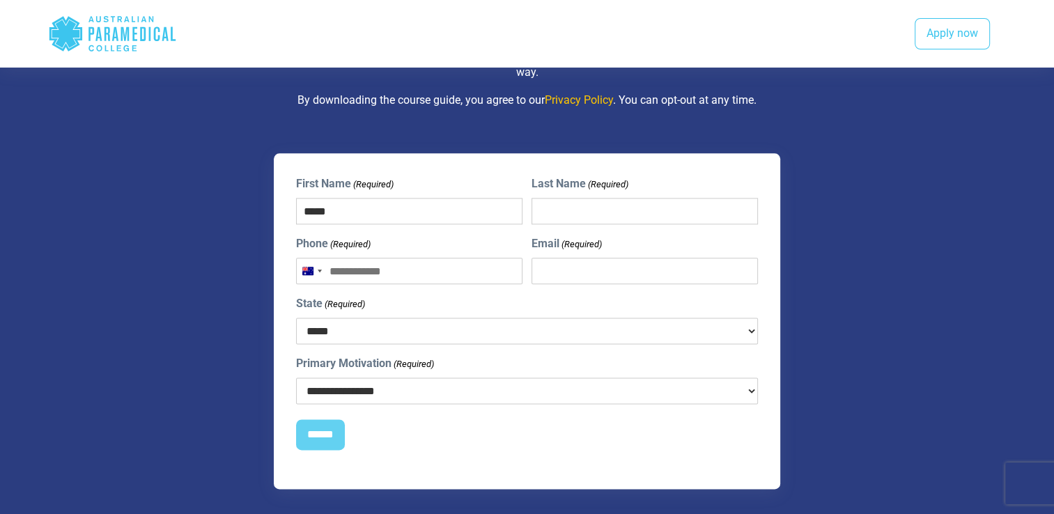 The height and width of the screenshot is (514, 1054). I want to click on p: By downloading the course guide, you agree to our . You can opt-out at any time., so click(527, 100).